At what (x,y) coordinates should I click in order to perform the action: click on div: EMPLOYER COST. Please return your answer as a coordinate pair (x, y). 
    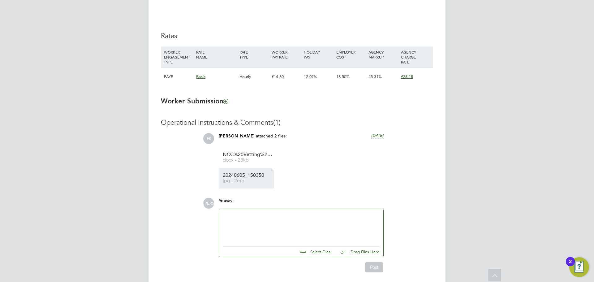
    Looking at the image, I should click on (351, 54).